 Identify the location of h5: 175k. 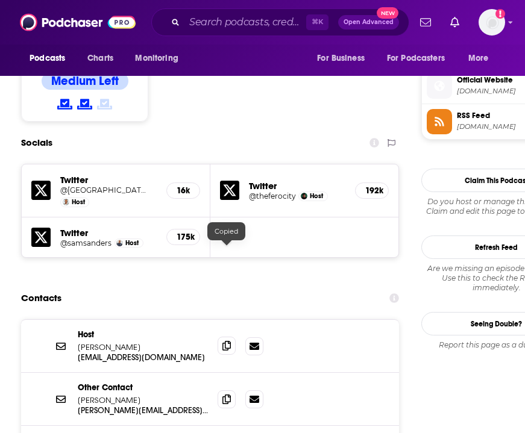
(183, 237).